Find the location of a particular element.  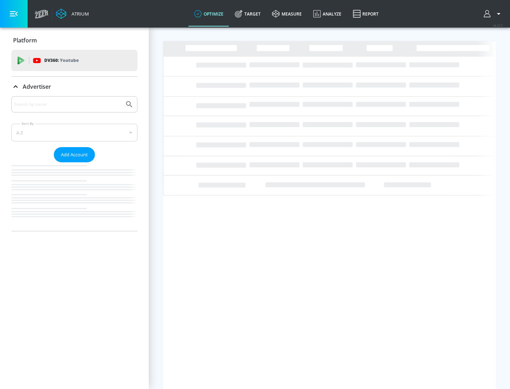

p: DV360: is located at coordinates (61, 61).